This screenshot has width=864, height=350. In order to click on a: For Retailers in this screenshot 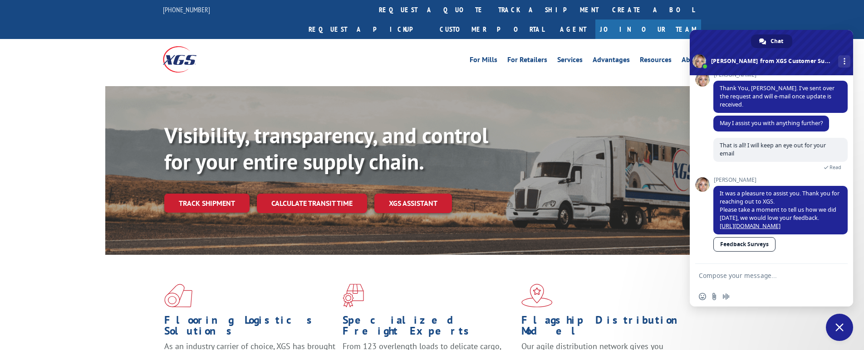, I will do `click(527, 61)`.